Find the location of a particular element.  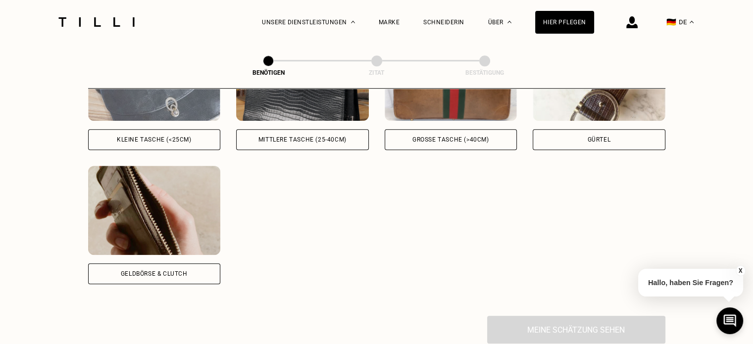

img: menu déroulant is located at coordinates (691, 22).